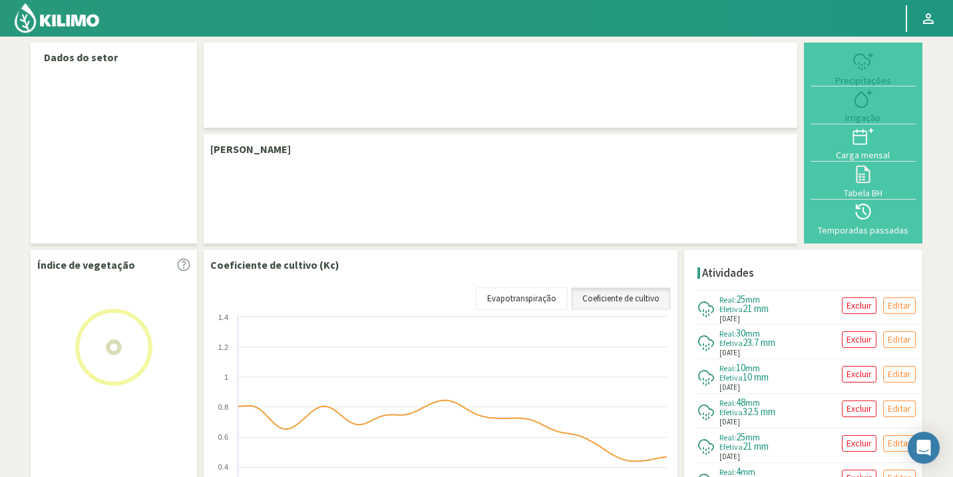 The width and height of the screenshot is (953, 477). I want to click on div: Carga mensal, so click(863, 155).